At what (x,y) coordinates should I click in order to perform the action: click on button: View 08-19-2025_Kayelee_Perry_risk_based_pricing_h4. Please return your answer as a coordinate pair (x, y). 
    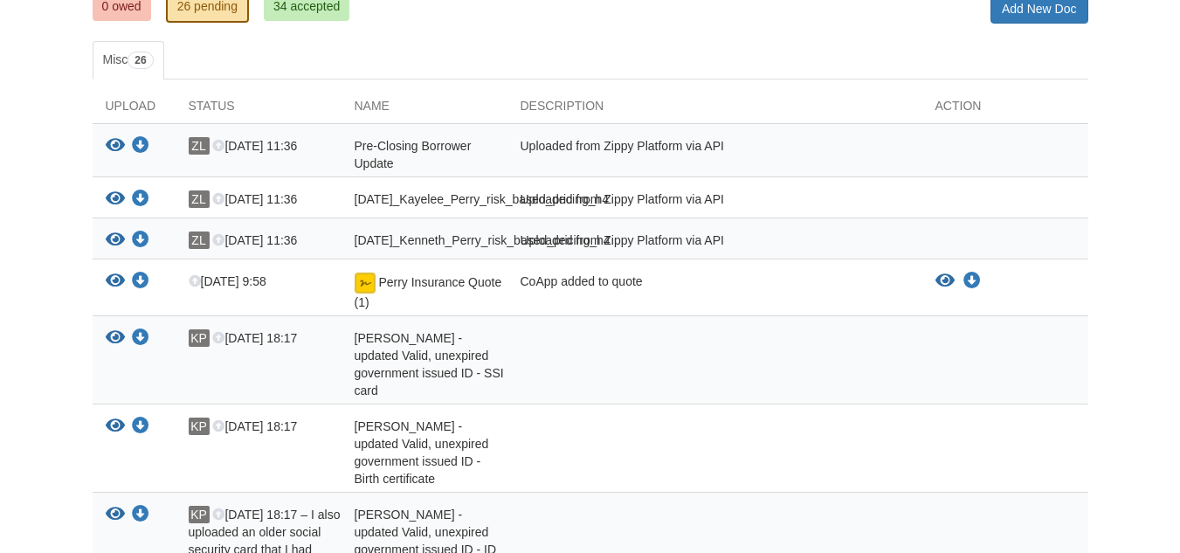
    Looking at the image, I should click on (115, 199).